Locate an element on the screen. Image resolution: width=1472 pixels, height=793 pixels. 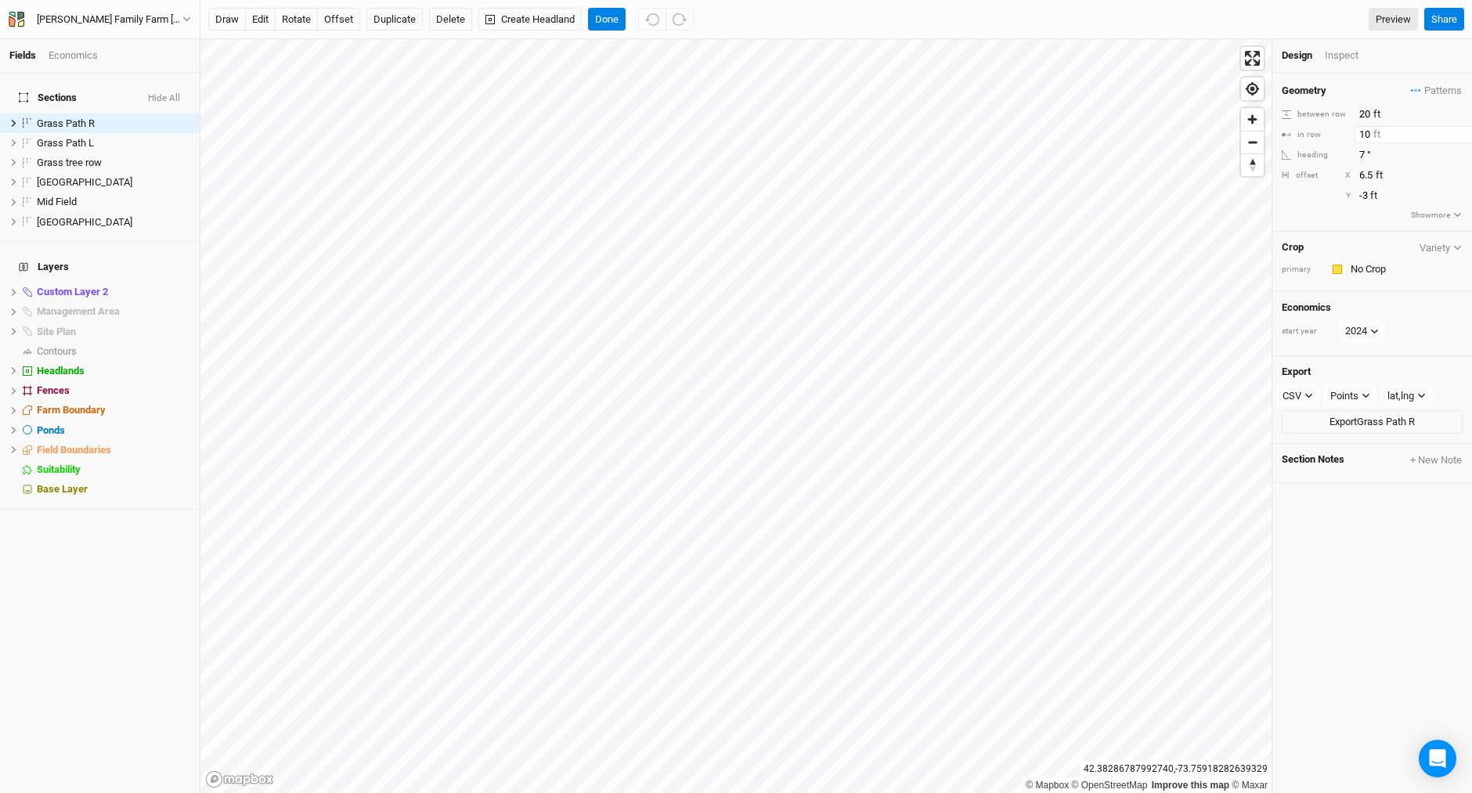
div: Lower Field is located at coordinates (114, 182).